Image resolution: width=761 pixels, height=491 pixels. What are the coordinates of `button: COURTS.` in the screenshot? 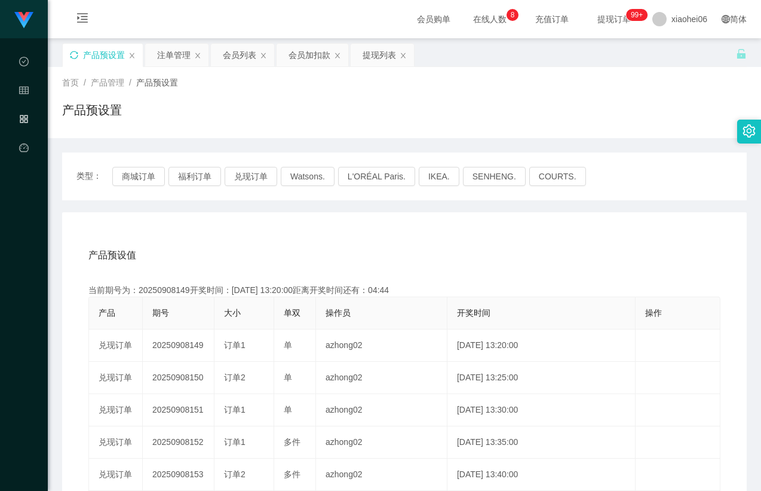 It's located at (557, 176).